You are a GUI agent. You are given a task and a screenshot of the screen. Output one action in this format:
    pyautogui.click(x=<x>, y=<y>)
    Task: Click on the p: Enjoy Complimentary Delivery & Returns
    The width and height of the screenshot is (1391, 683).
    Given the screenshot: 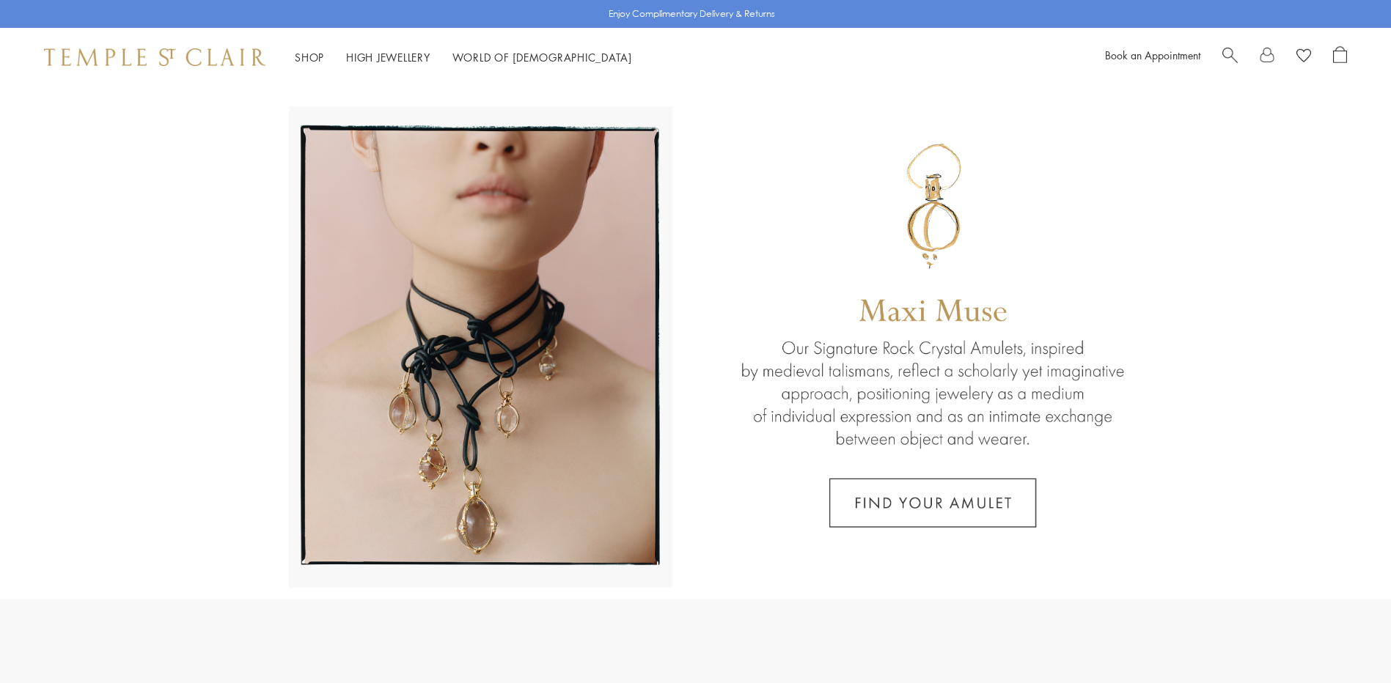 What is the action you would take?
    pyautogui.click(x=691, y=14)
    